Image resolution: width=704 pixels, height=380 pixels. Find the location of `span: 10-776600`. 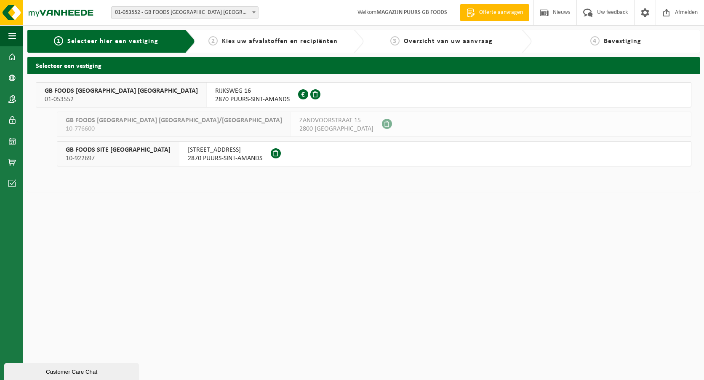

span: 10-776600 is located at coordinates (174, 129).